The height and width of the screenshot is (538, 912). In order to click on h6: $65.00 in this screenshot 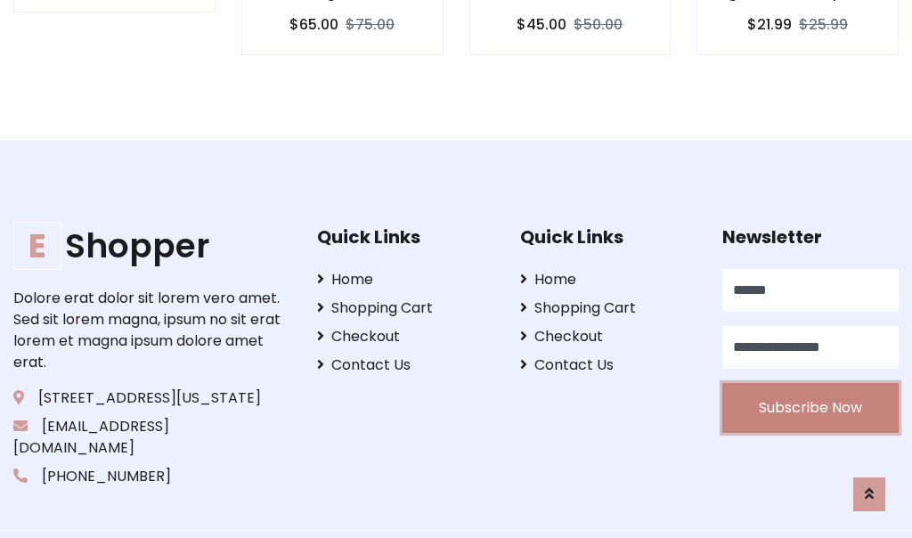, I will do `click(314, 24)`.